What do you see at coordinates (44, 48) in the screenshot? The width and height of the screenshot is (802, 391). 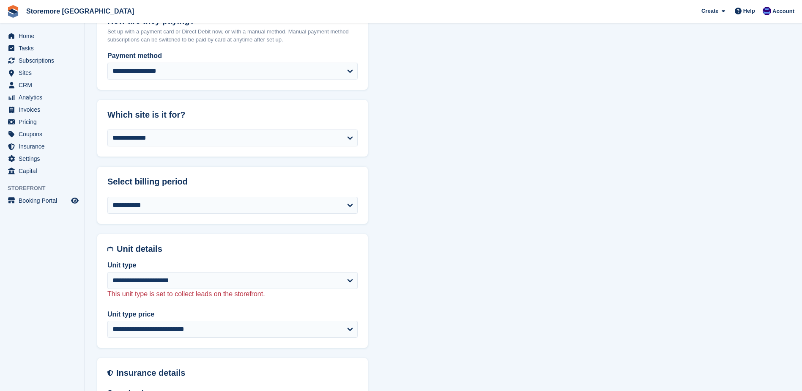 I see `span: Tasks` at bounding box center [44, 48].